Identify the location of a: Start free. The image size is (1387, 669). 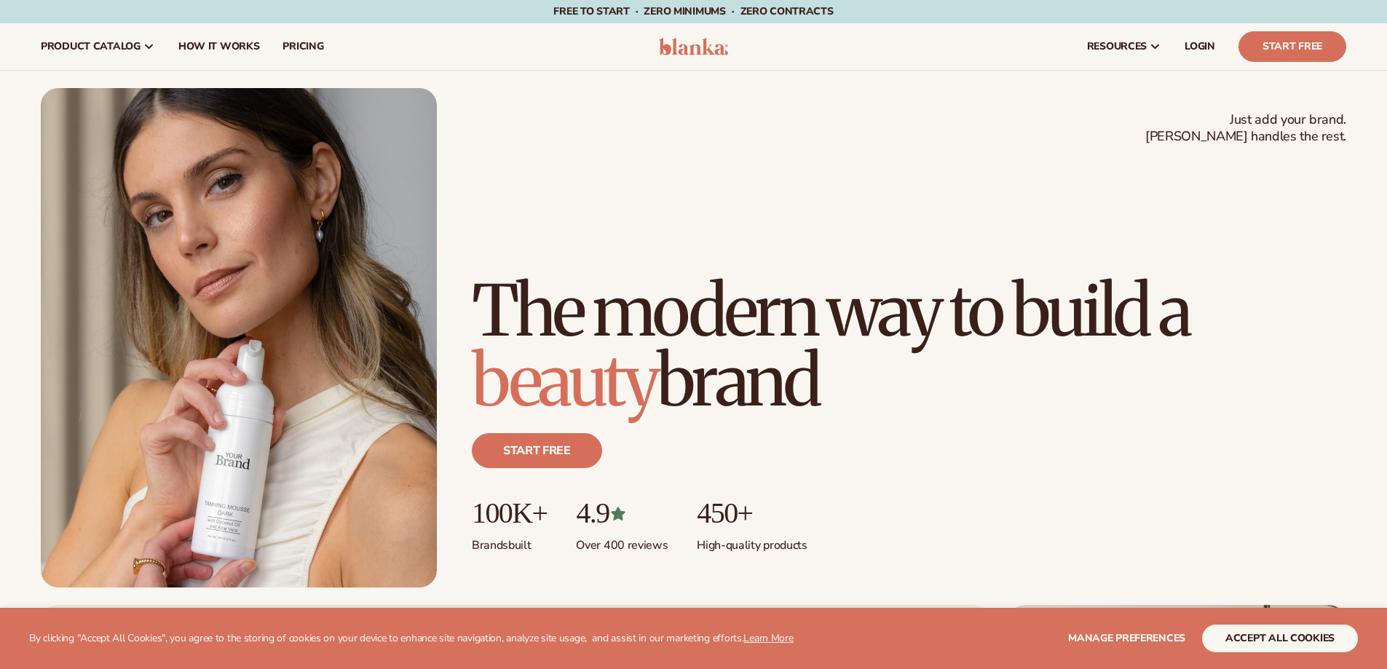
(537, 451).